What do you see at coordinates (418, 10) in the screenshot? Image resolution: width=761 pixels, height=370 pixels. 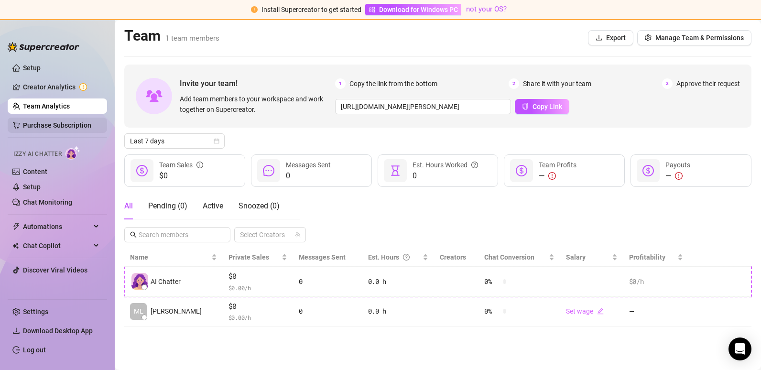 I see `span: Download for Windows PC` at bounding box center [418, 10].